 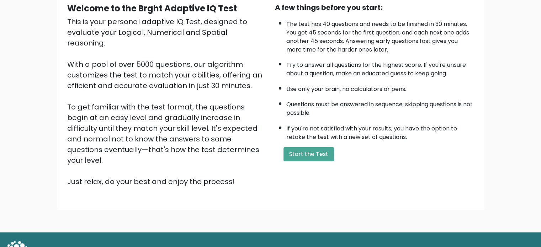 I want to click on b: Welcome to the Brght Adaptive IQ Test, so click(x=152, y=8).